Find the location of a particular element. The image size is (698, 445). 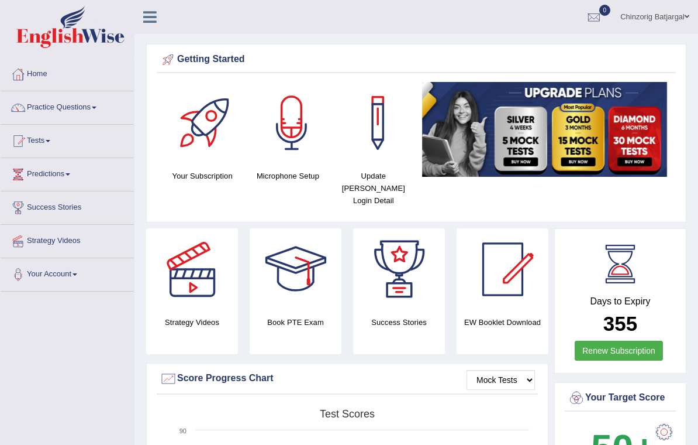

a: Tests is located at coordinates (67, 139).